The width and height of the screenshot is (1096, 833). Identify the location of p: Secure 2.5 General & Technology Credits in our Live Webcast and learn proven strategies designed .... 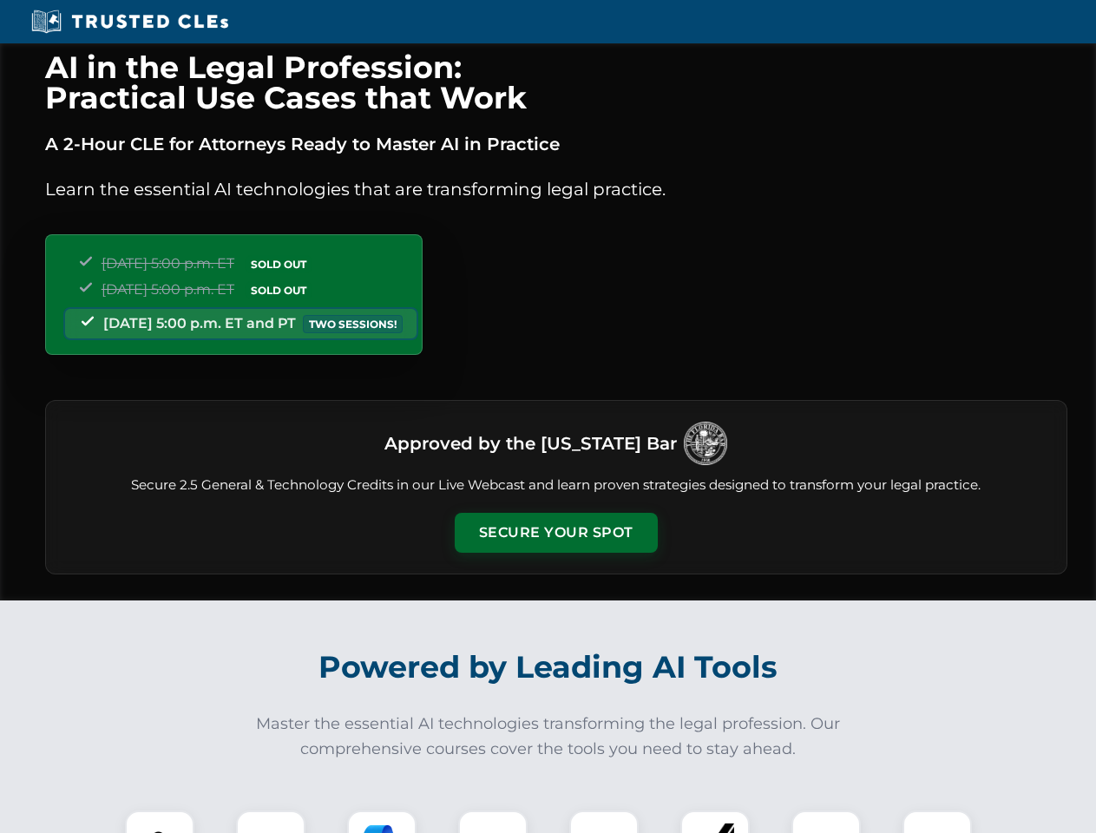
(556, 485).